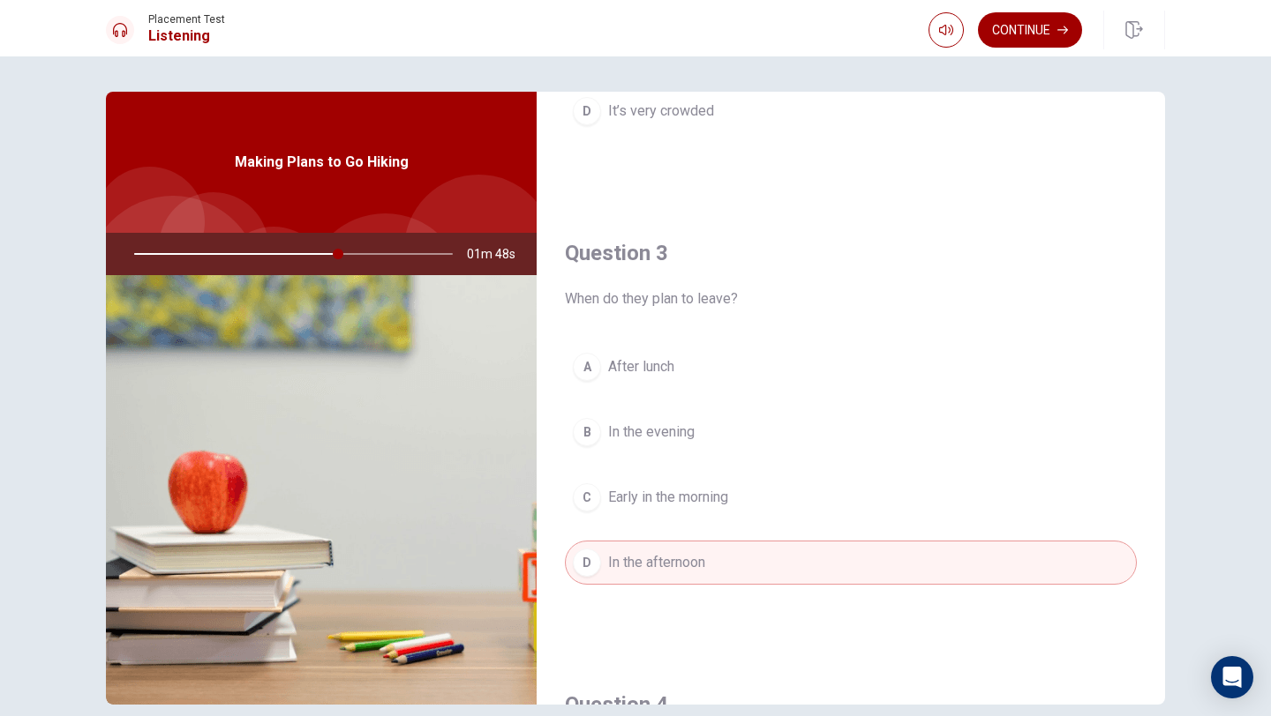 The height and width of the screenshot is (716, 1271). What do you see at coordinates (587, 432) in the screenshot?
I see `div: B` at bounding box center [587, 432].